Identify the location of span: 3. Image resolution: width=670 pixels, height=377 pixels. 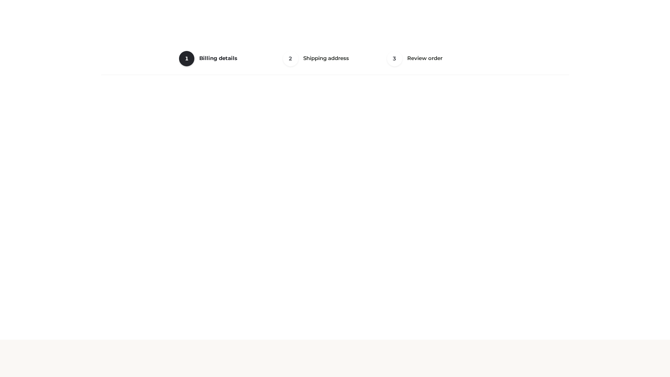
(395, 59).